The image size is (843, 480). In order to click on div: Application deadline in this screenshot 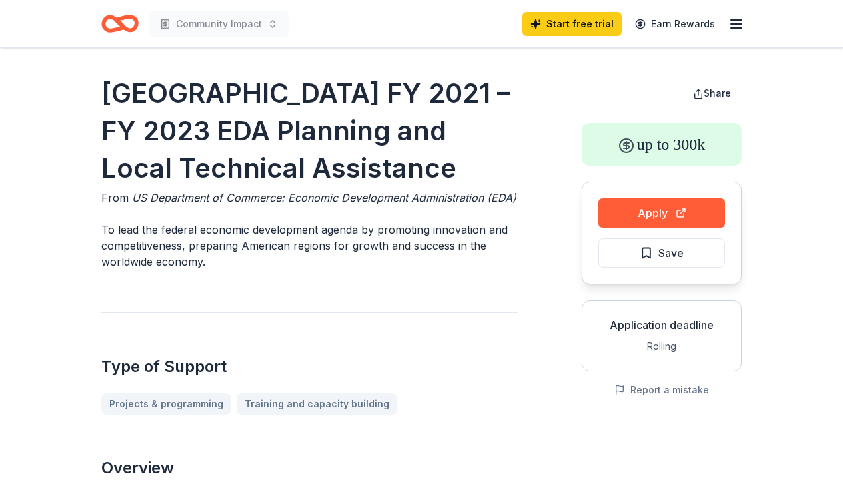, I will do `click(662, 325)`.